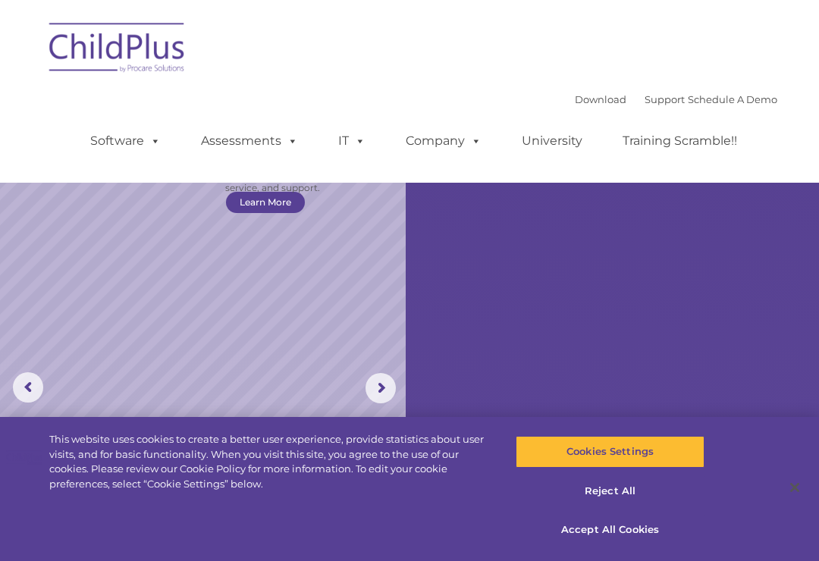  Describe the element at coordinates (664, 99) in the screenshot. I see `a: Support` at that location.